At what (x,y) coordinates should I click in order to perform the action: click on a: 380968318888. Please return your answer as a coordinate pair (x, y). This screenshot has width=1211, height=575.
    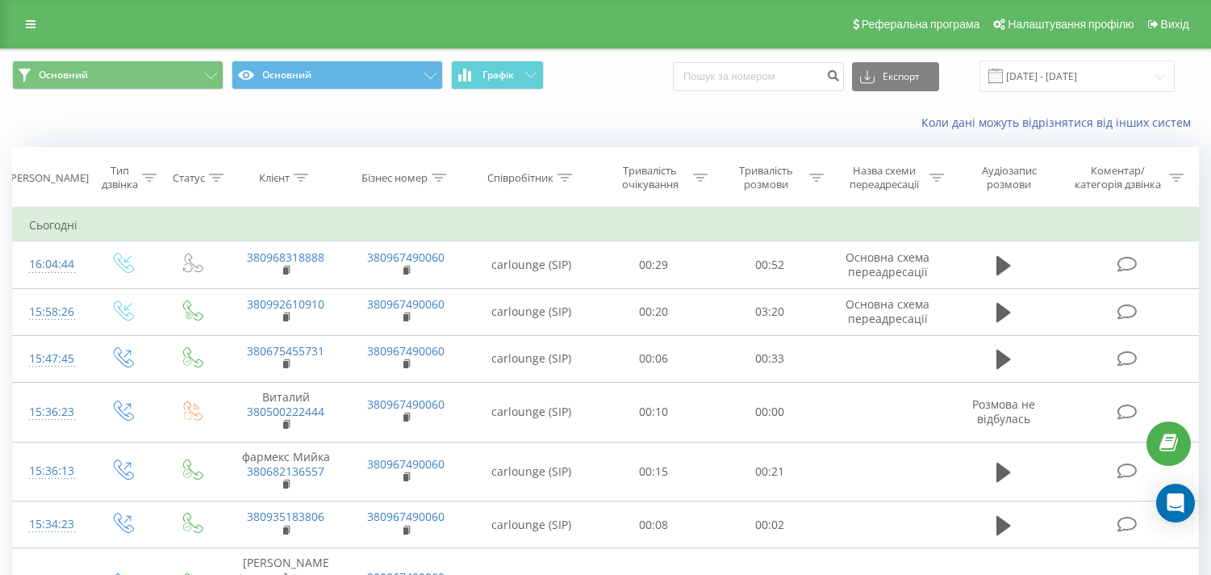
    Looking at the image, I should click on (286, 257).